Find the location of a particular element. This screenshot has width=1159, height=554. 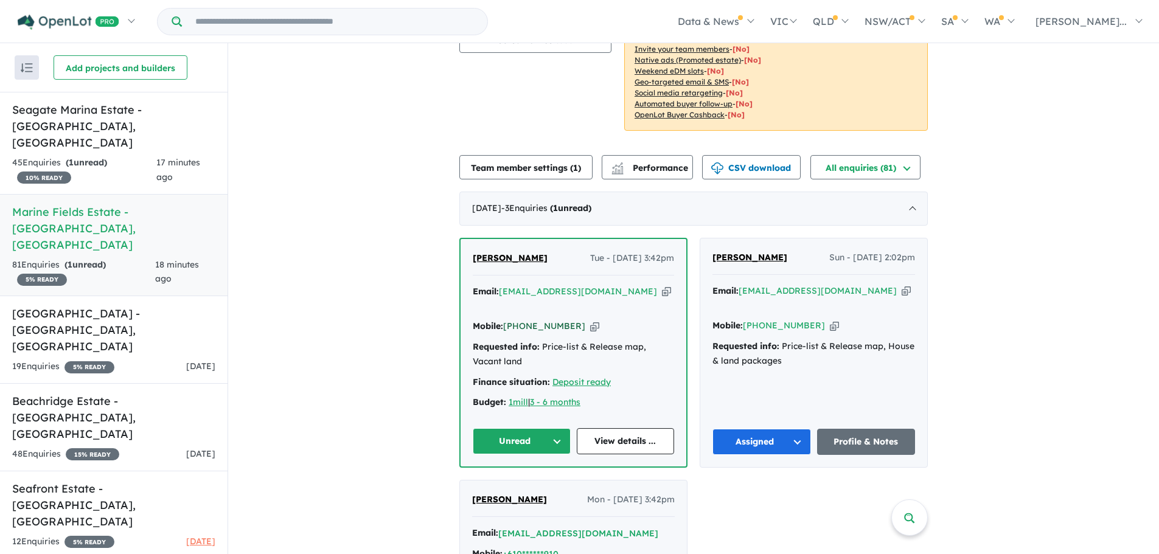

span: - 3 Enquir ies is located at coordinates (546, 208).